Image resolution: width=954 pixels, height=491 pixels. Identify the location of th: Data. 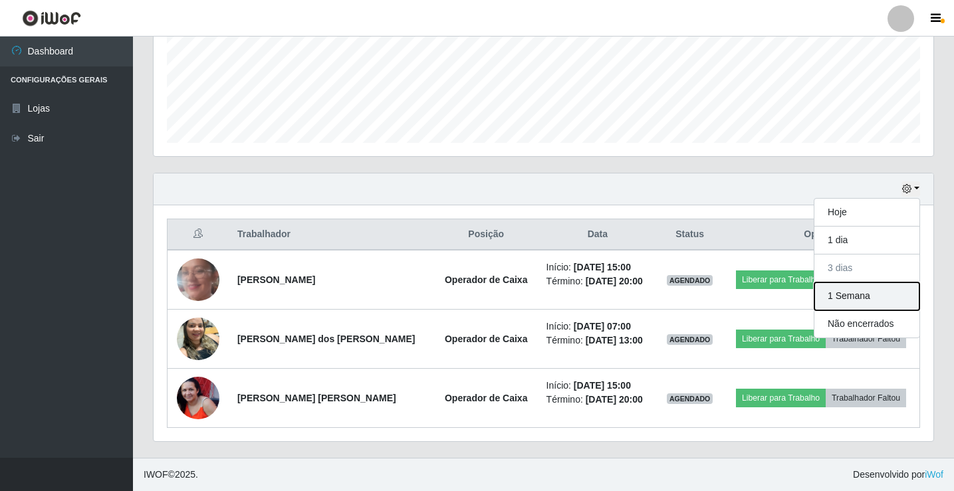
(598, 235).